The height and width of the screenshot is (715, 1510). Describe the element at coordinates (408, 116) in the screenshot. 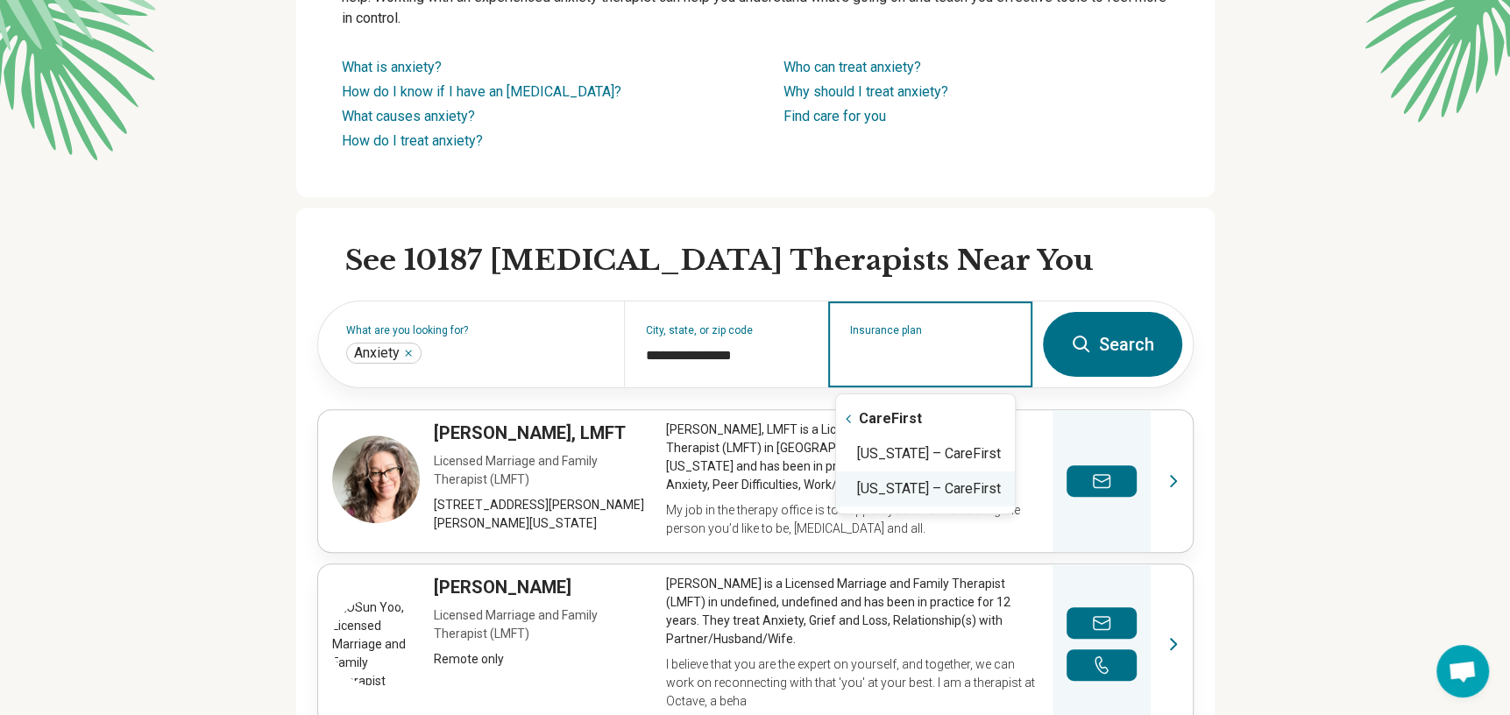

I see `a: What causes anxiety?` at that location.